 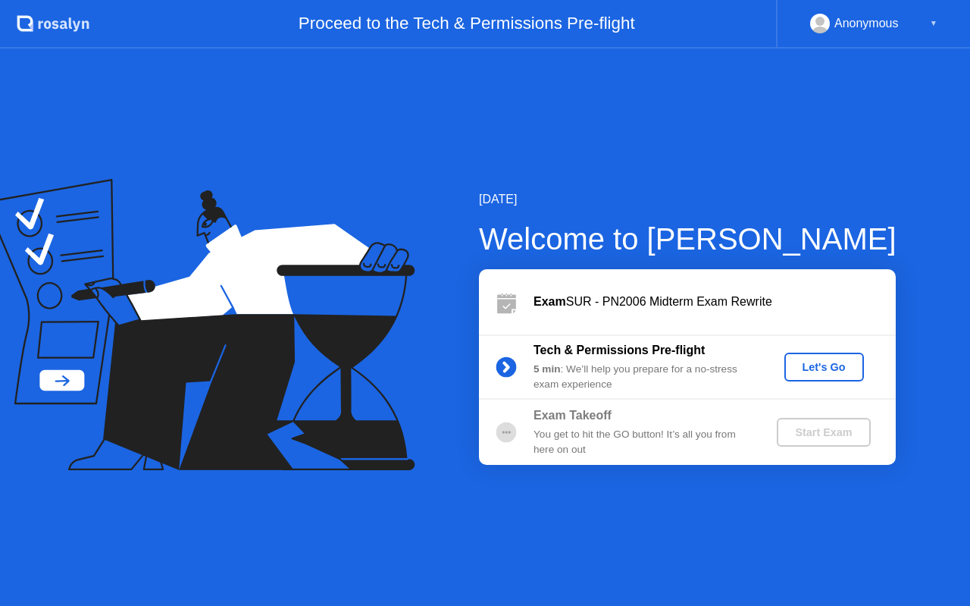 What do you see at coordinates (643, 442) in the screenshot?
I see `div: You get to hit the GO button! It’s all you from here on out` at bounding box center [643, 442].